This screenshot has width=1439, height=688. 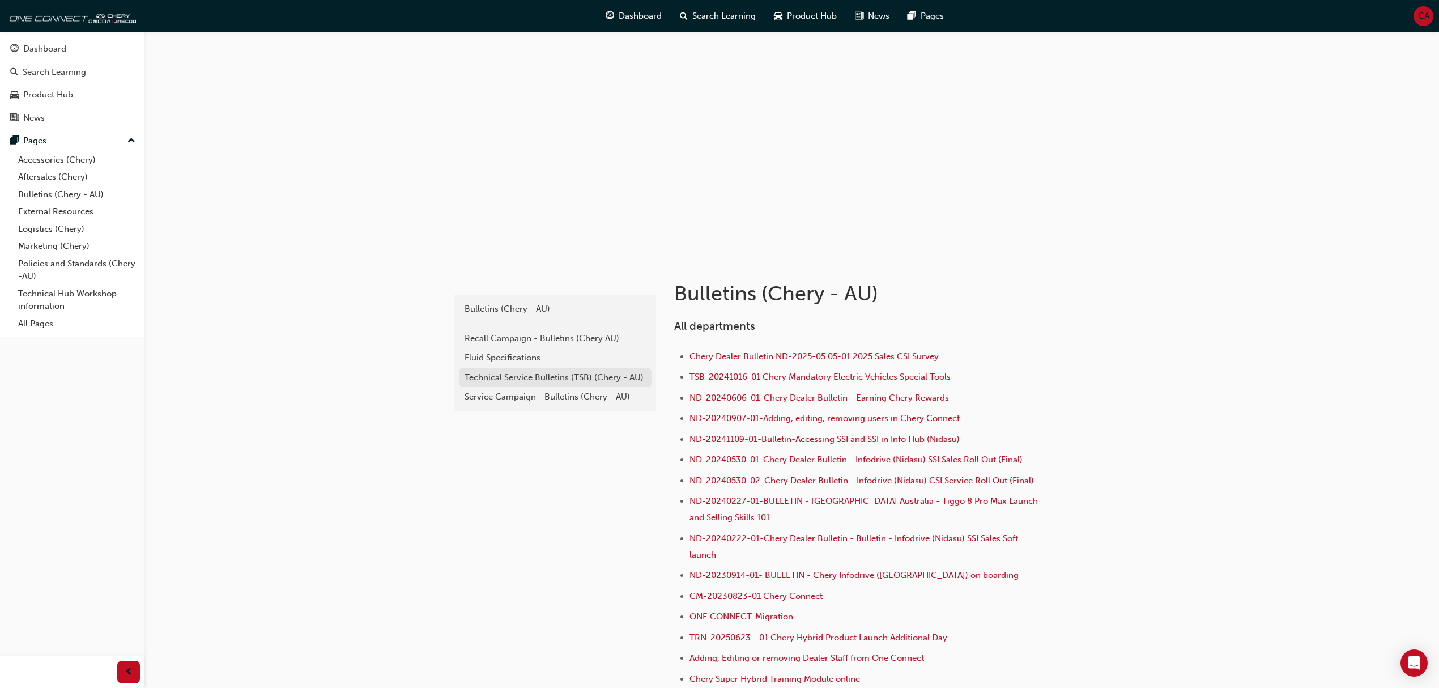 What do you see at coordinates (72, 83) in the screenshot?
I see `button: DashboardSearch LearningProduct HubNews` at bounding box center [72, 83].